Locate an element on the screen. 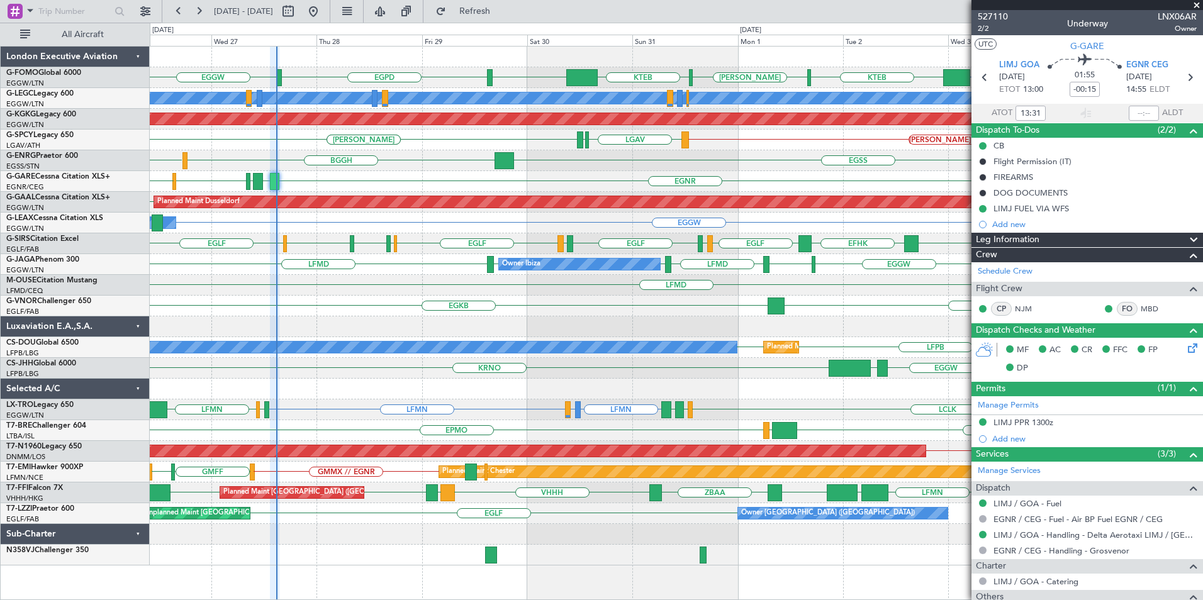 The height and width of the screenshot is (600, 1203). span: CS-DOU is located at coordinates (21, 343).